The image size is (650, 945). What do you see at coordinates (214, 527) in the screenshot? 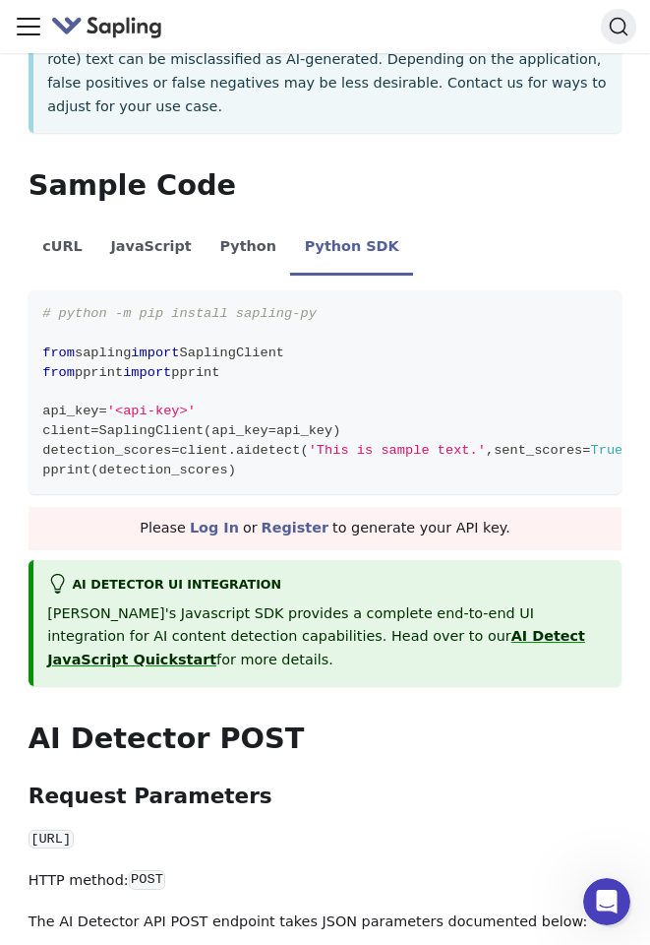
I see `a: Log In` at bounding box center [214, 527].